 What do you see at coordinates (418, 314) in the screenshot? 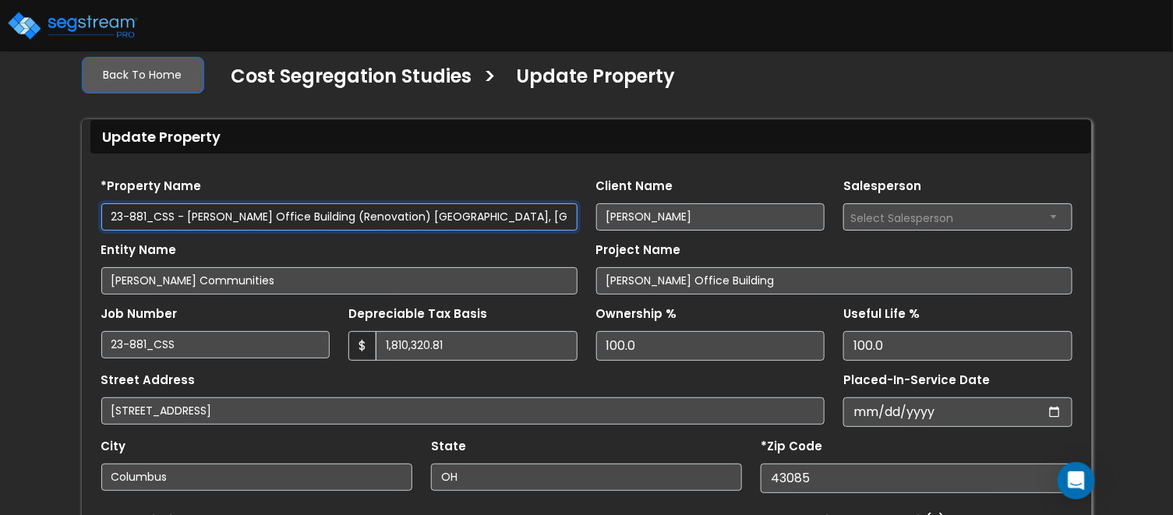
I see `label: Depreciable Tax Basis` at bounding box center [418, 314].